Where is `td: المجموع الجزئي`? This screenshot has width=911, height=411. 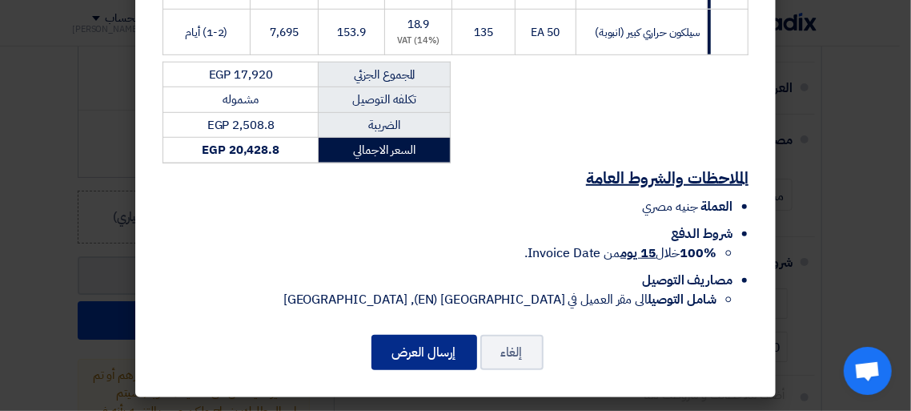 td: المجموع الجزئي is located at coordinates (384, 74).